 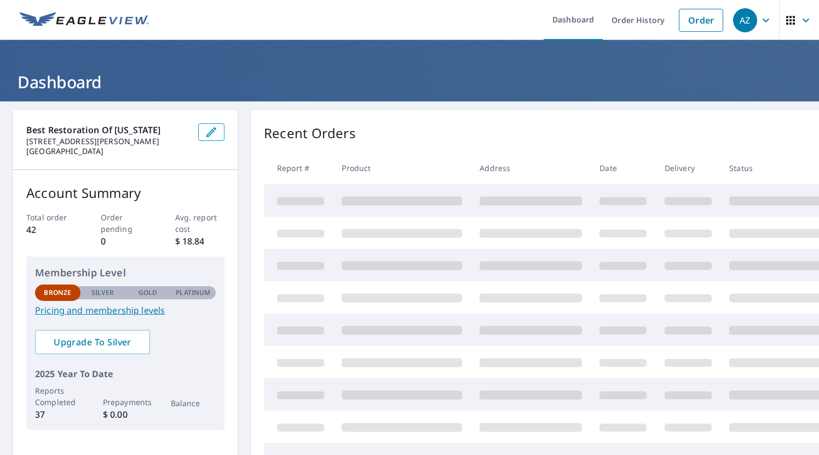 I want to click on th: Date, so click(x=623, y=168).